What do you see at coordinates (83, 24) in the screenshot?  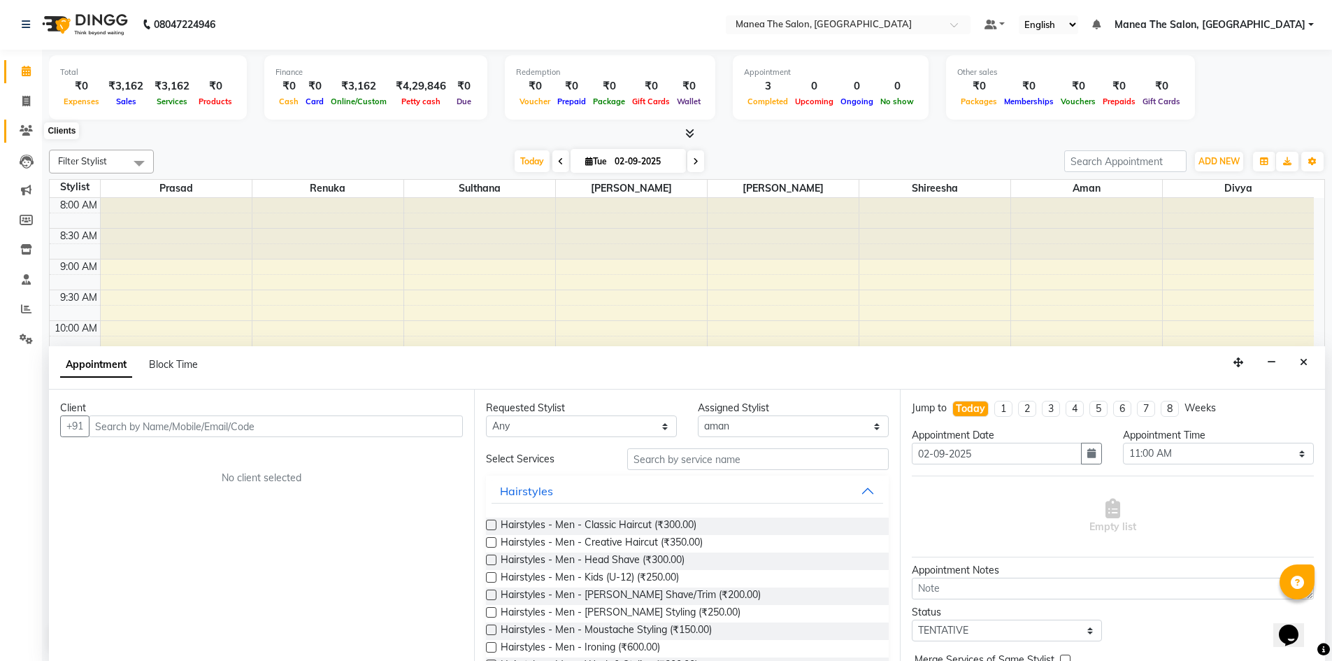 I see `img: logo` at bounding box center [83, 24].